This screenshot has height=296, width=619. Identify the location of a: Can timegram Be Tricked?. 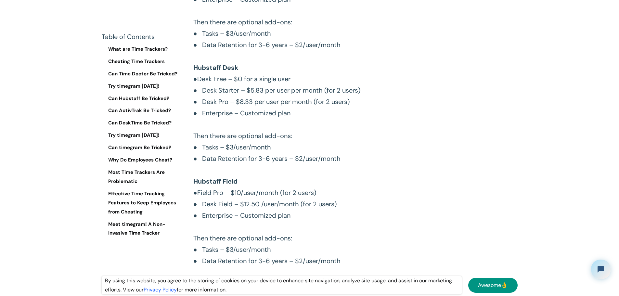
(142, 148).